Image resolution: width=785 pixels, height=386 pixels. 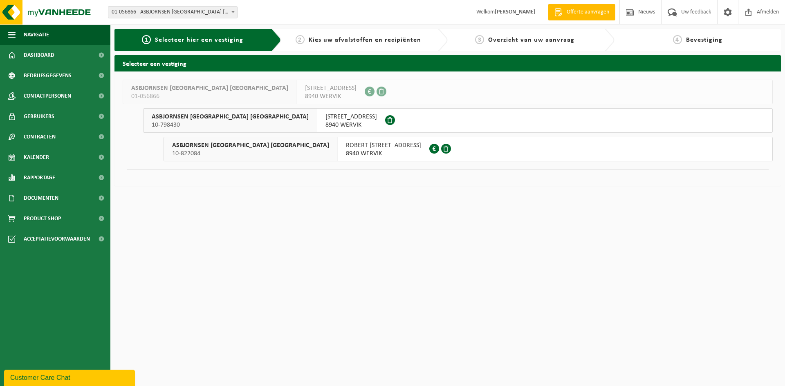 What do you see at coordinates (36, 35) in the screenshot?
I see `span: Navigatie` at bounding box center [36, 35].